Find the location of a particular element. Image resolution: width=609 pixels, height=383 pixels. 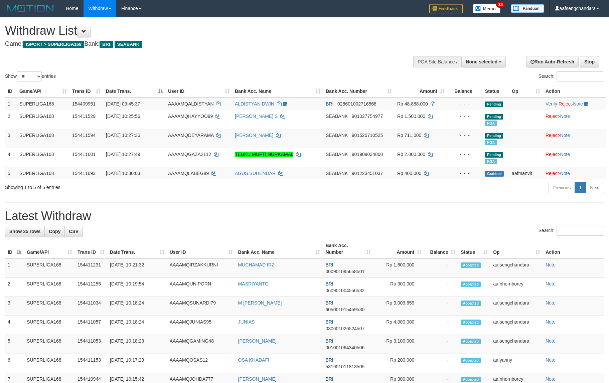

td: 5 is located at coordinates (14, 344).